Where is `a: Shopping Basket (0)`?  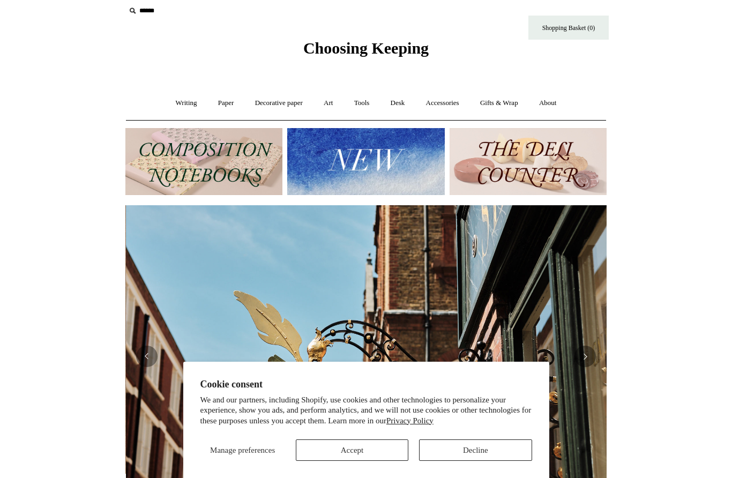 a: Shopping Basket (0) is located at coordinates (568, 27).